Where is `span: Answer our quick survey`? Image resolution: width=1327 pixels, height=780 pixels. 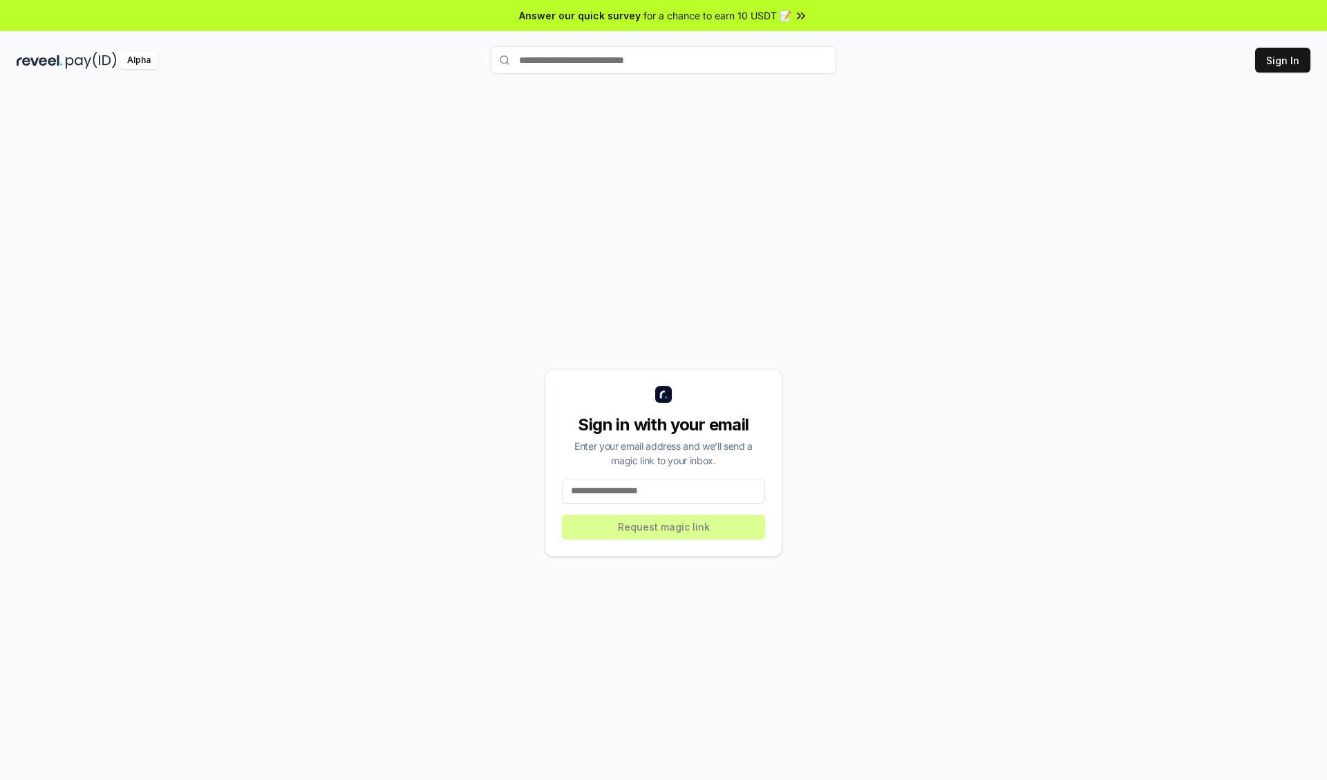
span: Answer our quick survey is located at coordinates (580, 15).